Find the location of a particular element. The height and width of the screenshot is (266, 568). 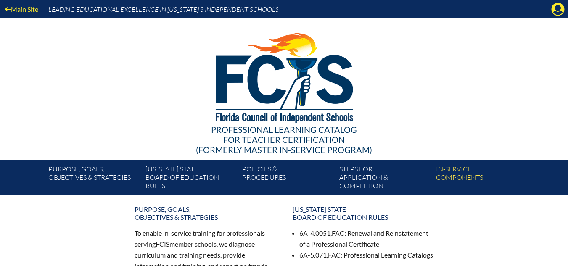

a: Steps forapplication & completion is located at coordinates (385, 179).